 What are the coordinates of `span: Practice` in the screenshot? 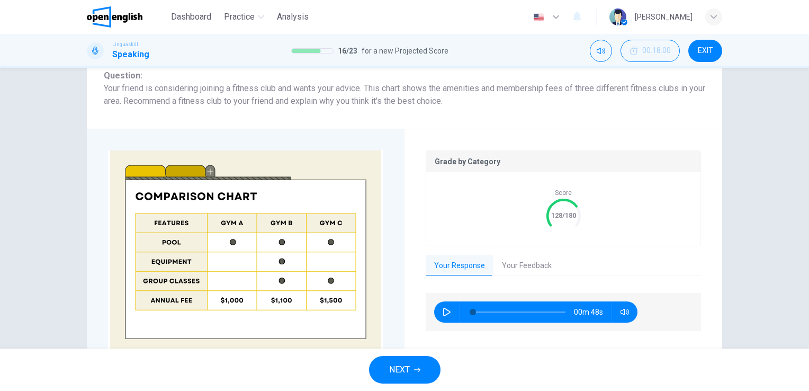 It's located at (239, 17).